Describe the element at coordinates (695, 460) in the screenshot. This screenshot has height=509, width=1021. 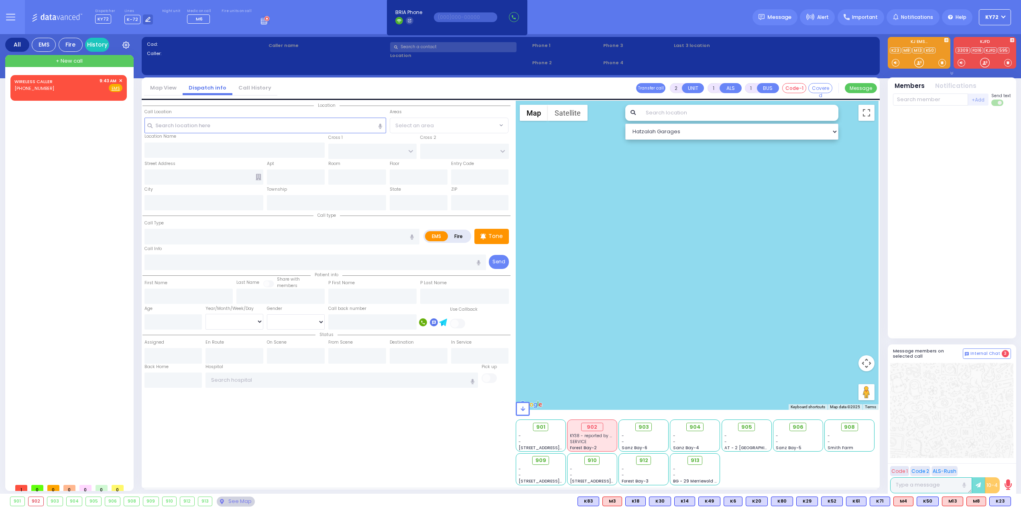
I see `span: 913` at that location.